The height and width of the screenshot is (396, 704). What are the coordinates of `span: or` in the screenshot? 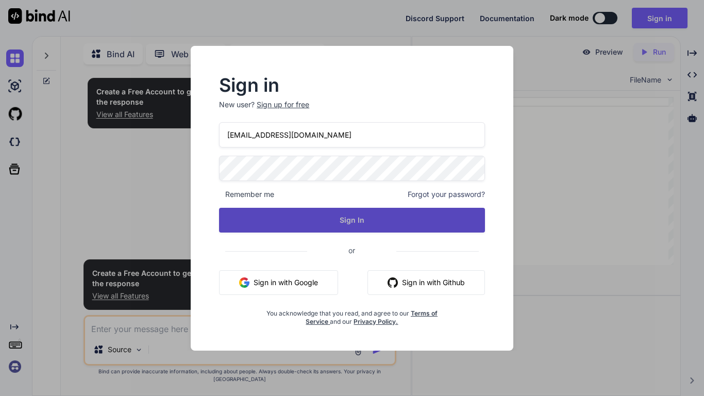 It's located at (352, 250).